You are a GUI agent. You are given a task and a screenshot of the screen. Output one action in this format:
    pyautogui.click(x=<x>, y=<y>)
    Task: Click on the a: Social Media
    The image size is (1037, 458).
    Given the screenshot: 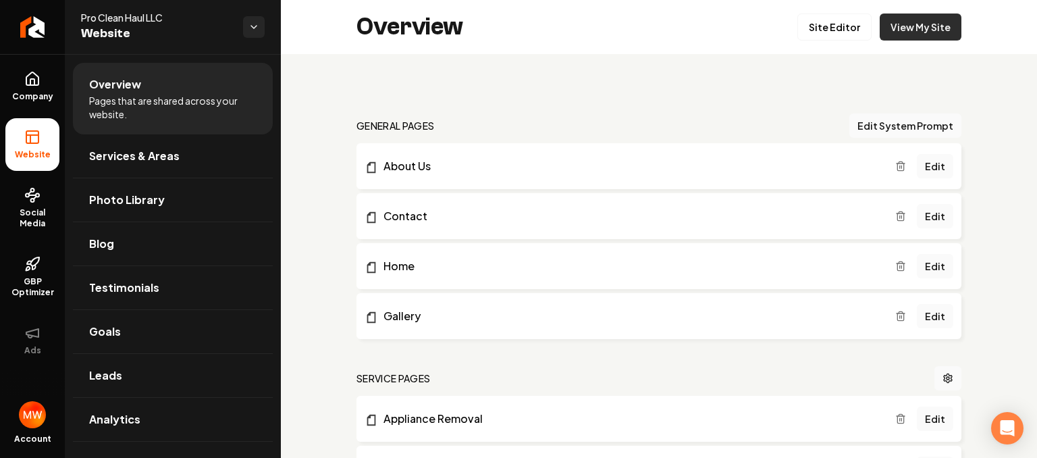 What is the action you would take?
    pyautogui.click(x=32, y=208)
    